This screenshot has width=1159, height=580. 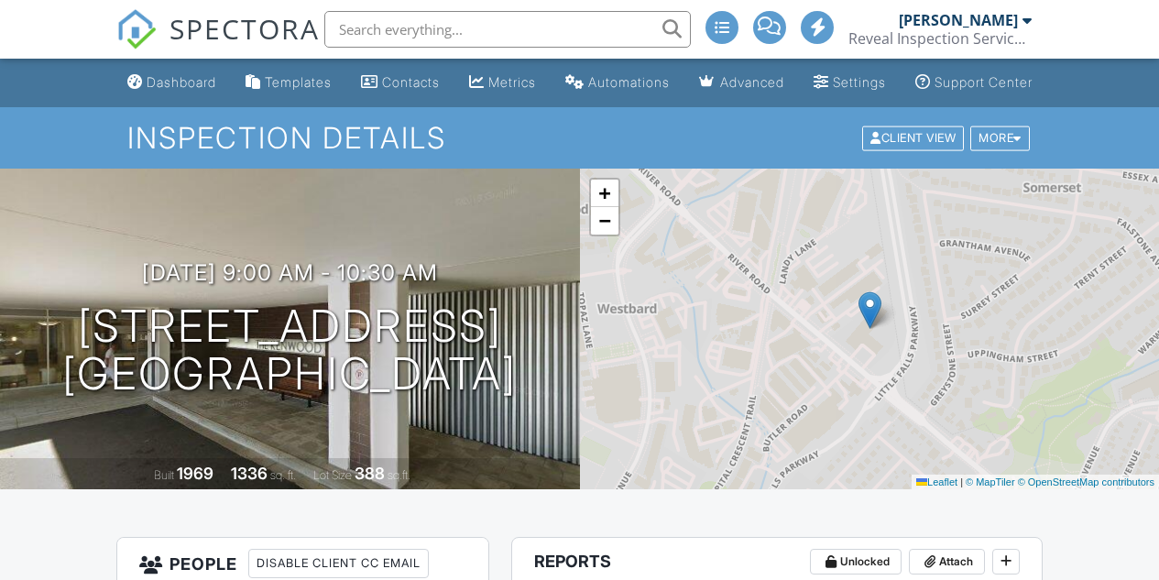 I want to click on div: Contacts, so click(x=410, y=82).